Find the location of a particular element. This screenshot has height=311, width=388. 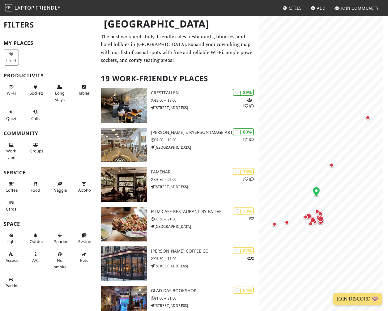

p: 2 is located at coordinates (250, 258).